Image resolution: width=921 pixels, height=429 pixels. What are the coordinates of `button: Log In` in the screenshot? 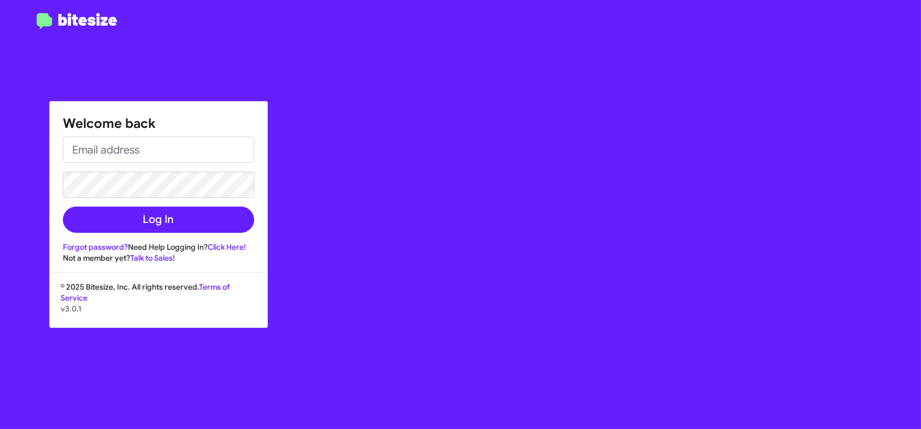 It's located at (159, 220).